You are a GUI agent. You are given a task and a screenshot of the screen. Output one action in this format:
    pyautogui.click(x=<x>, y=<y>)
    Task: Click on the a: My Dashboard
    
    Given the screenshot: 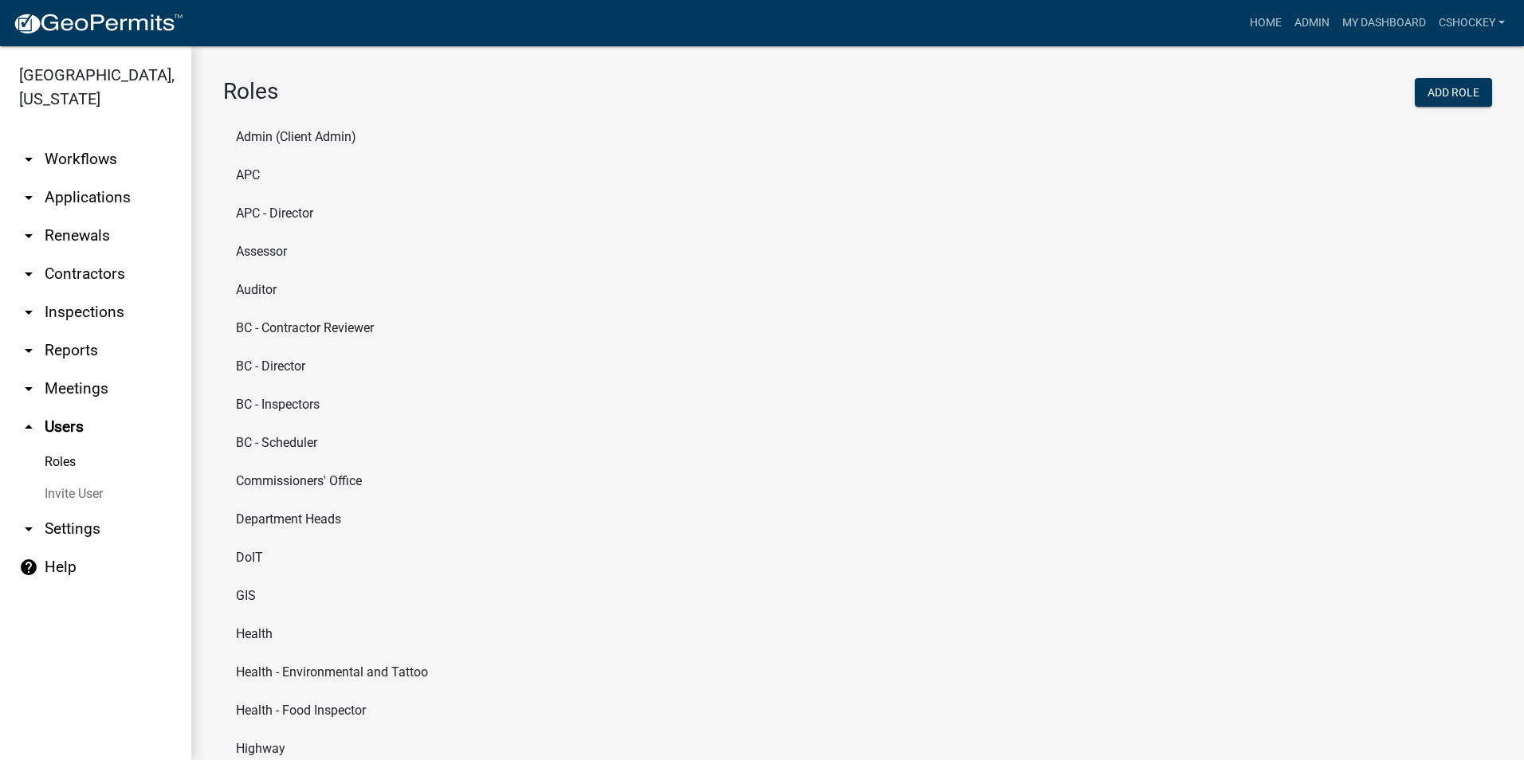 What is the action you would take?
    pyautogui.click(x=1384, y=23)
    